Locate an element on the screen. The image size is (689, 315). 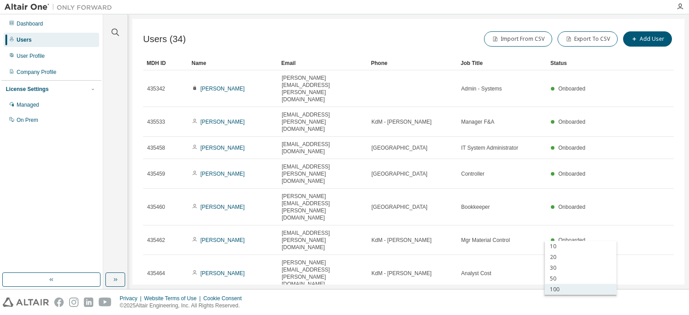
span: 435462 is located at coordinates (156, 240).